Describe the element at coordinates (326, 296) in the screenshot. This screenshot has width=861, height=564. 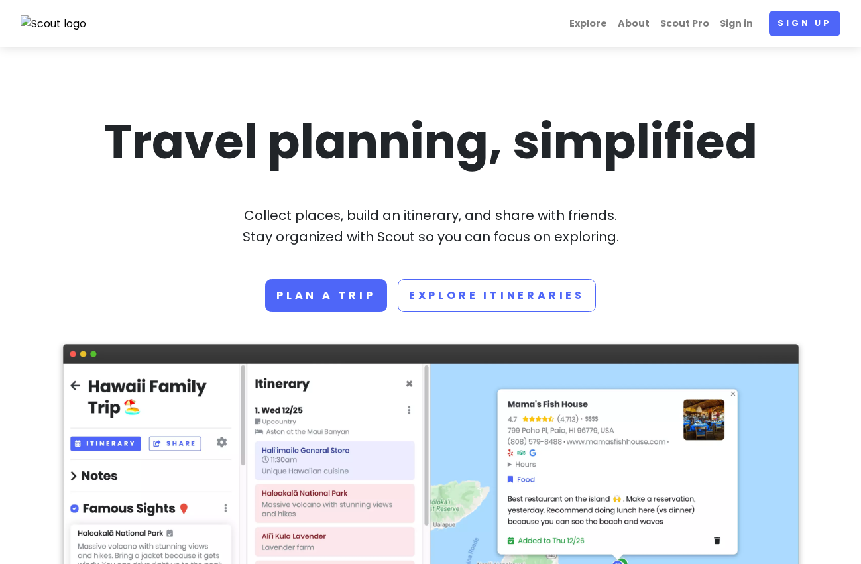
I see `a: Plan a trip` at that location.